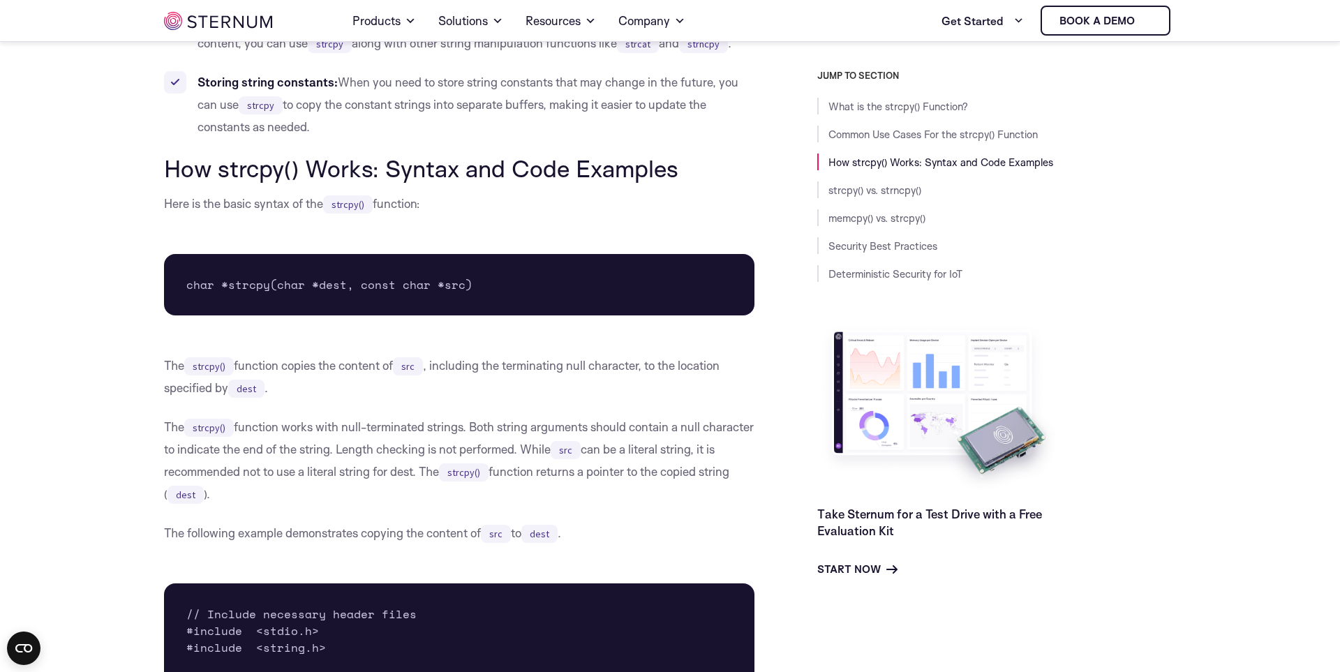  What do you see at coordinates (929, 522) in the screenshot?
I see `a: Take Sternum for a Test Drive with a Free Evaluation Kit` at bounding box center [929, 522].